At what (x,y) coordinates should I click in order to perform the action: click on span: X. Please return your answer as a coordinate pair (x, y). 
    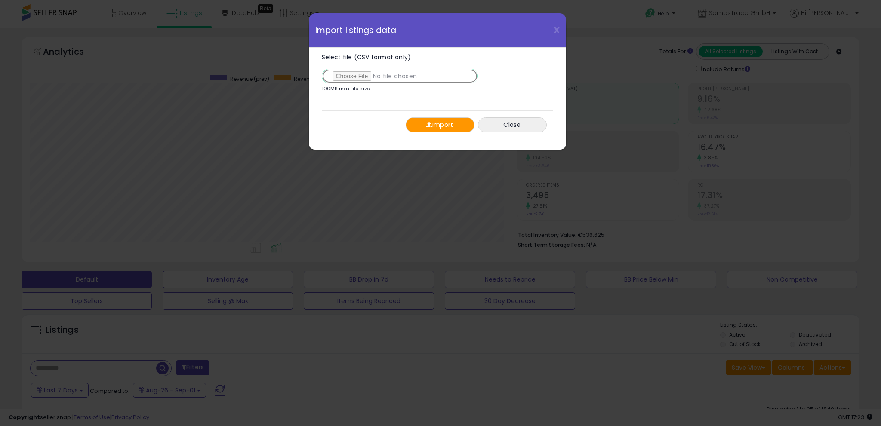
    Looking at the image, I should click on (556, 30).